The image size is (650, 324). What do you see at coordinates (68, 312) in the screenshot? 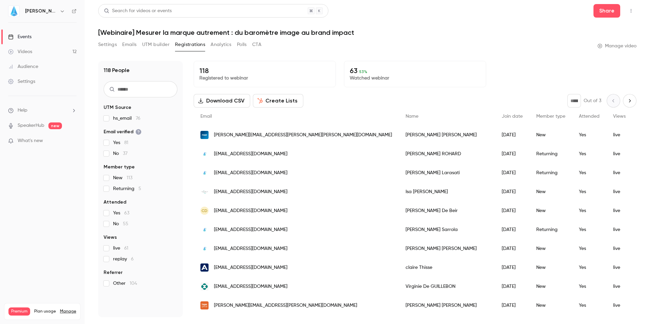
I see `a: Manage` at bounding box center [68, 312].